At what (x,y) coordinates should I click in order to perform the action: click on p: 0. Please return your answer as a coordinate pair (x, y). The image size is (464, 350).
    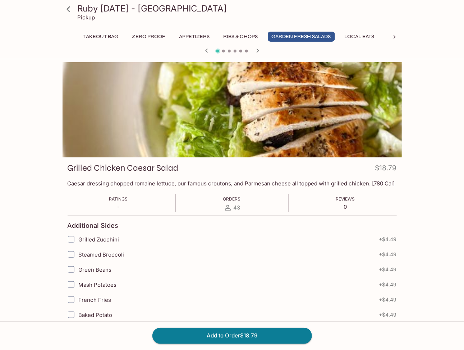
    Looking at the image, I should click on (345, 207).